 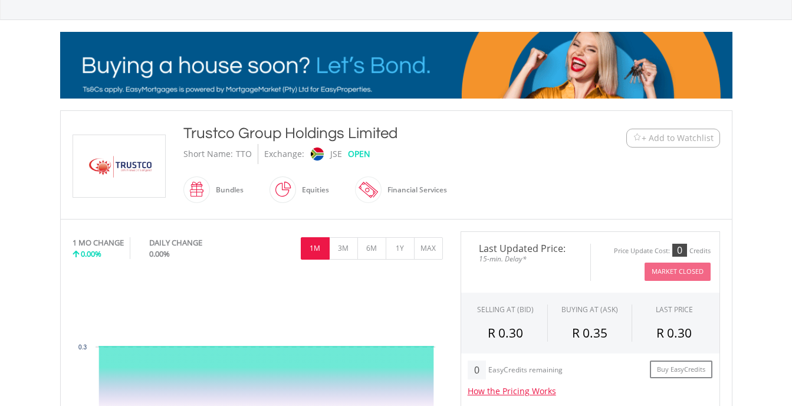 I want to click on button: 3M, so click(x=343, y=248).